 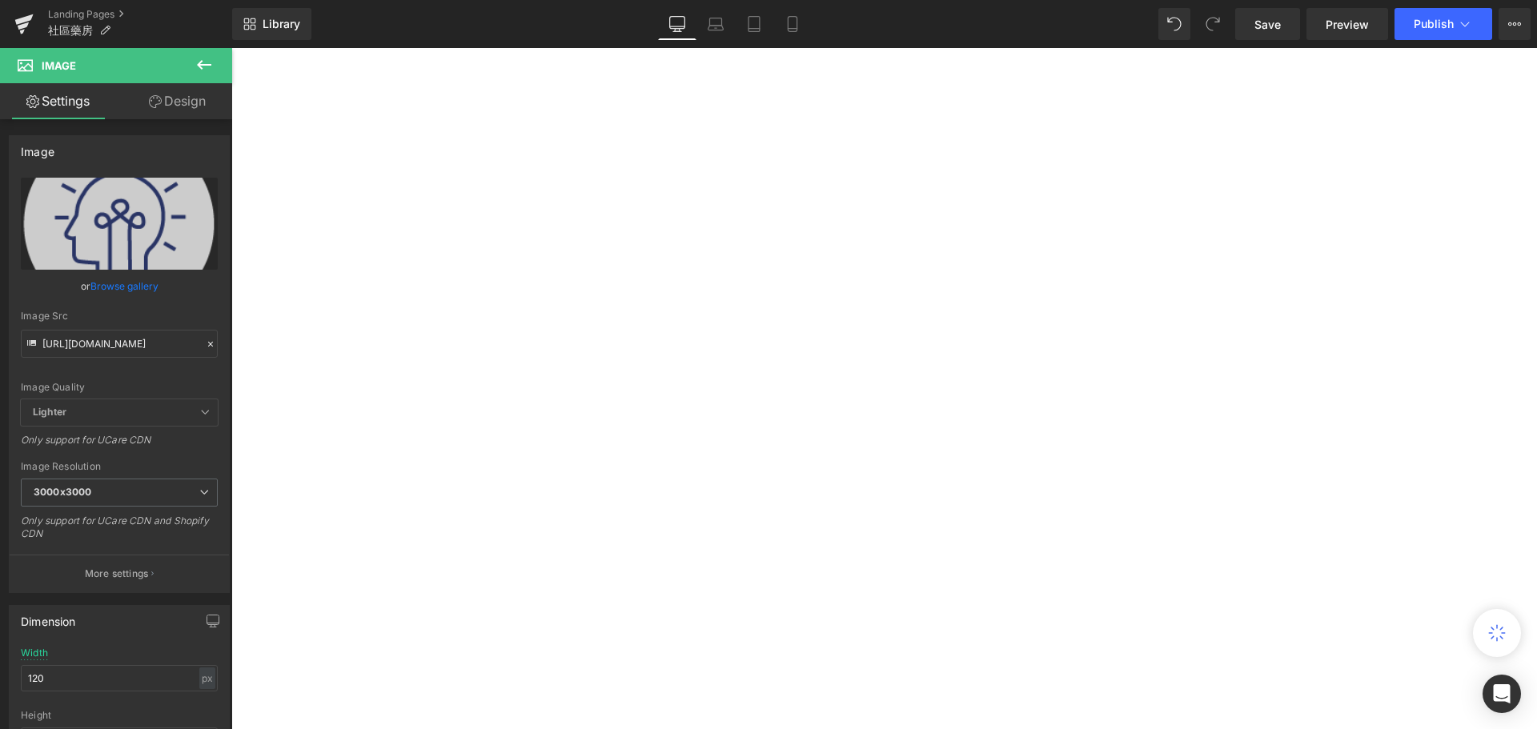 What do you see at coordinates (38, 147) in the screenshot?
I see `div: Image` at bounding box center [38, 147].